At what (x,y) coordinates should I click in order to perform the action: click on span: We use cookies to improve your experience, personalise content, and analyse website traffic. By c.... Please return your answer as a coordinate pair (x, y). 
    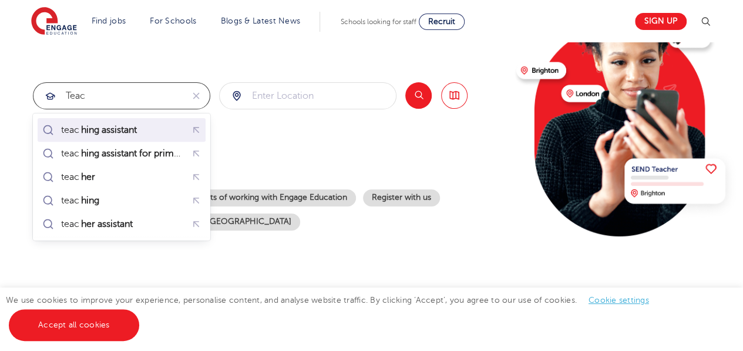
    Looking at the image, I should click on (333, 312).